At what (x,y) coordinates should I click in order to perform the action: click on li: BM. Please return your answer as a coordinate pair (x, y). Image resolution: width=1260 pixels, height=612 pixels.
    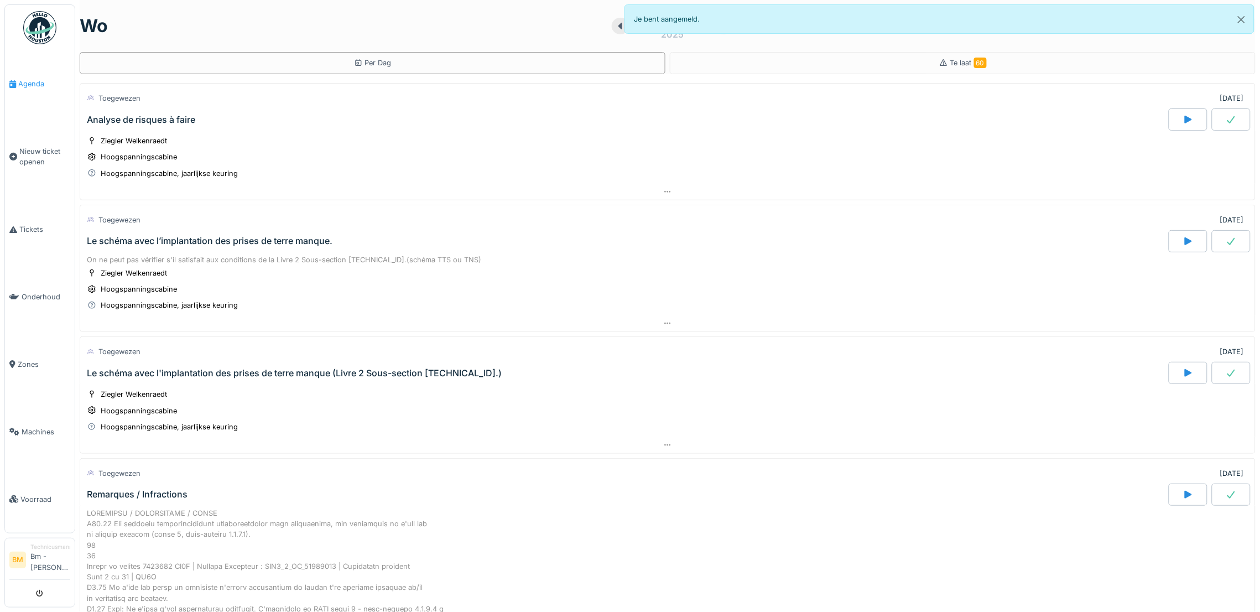
    Looking at the image, I should click on (18, 560).